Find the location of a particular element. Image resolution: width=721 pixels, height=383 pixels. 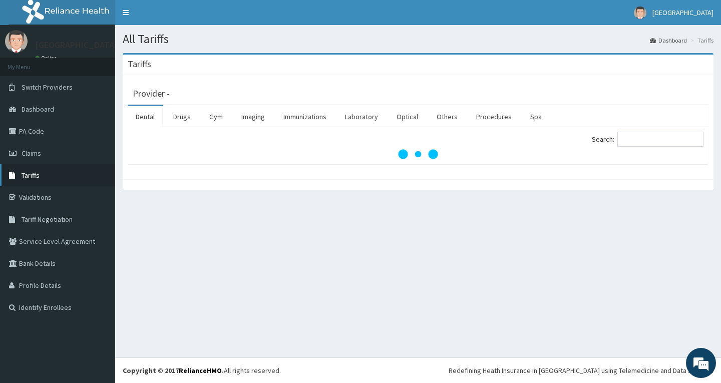

a: Spa is located at coordinates (536, 117).